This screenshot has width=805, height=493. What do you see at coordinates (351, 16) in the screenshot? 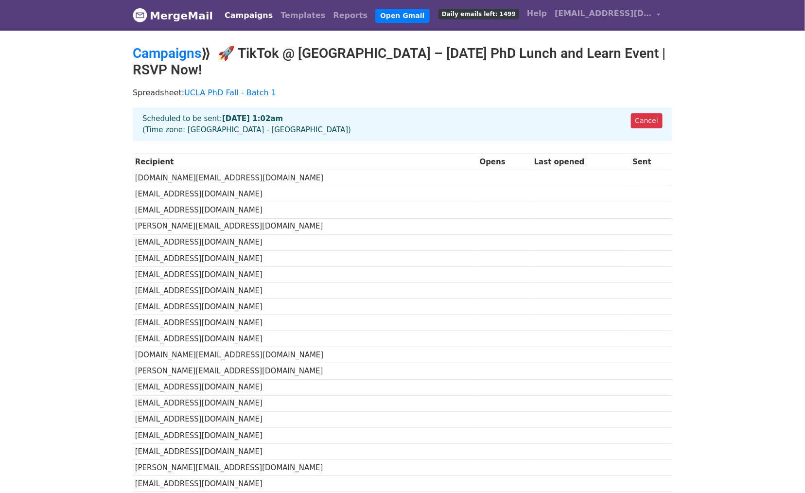
I see `a: Reports` at bounding box center [351, 16].